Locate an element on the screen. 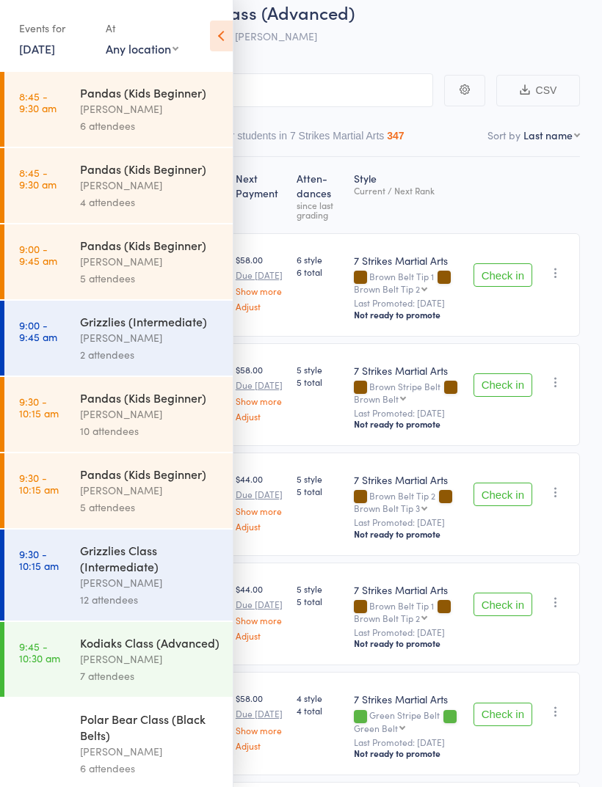 The height and width of the screenshot is (787, 602). span: 6 total is located at coordinates (318, 271).